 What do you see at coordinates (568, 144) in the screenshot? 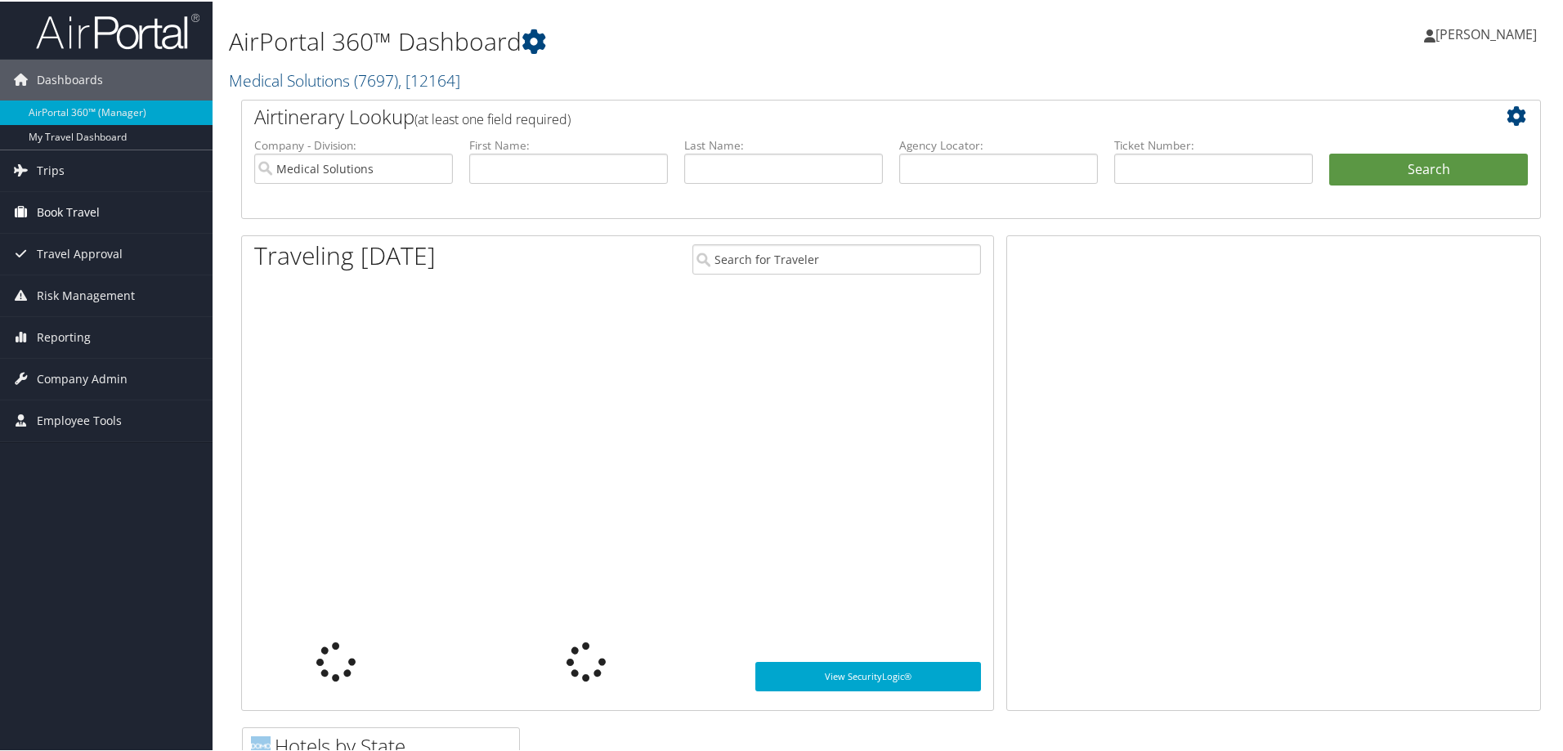
I see `label: First Name:` at bounding box center [568, 144].